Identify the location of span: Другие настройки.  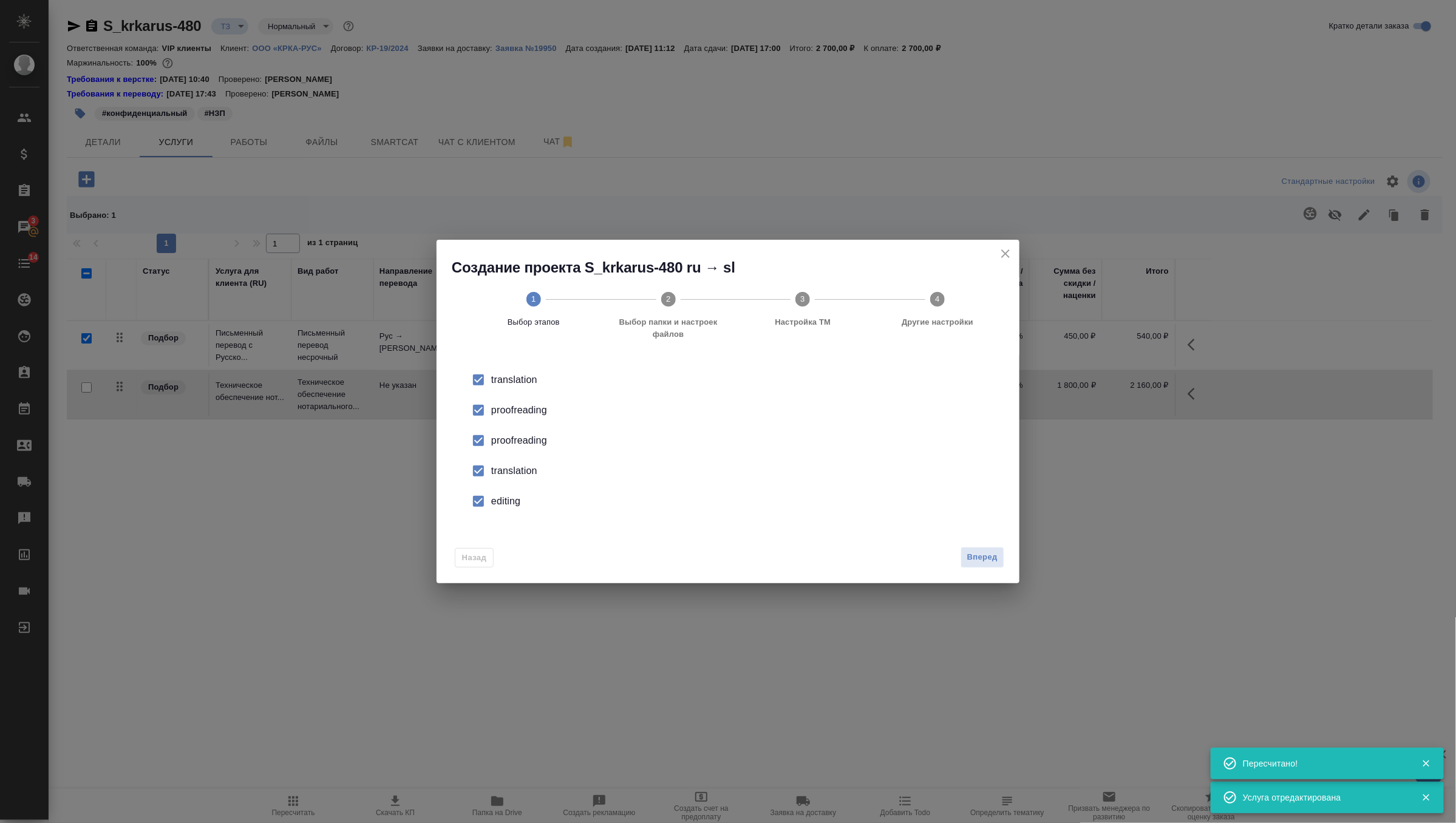
(937, 322).